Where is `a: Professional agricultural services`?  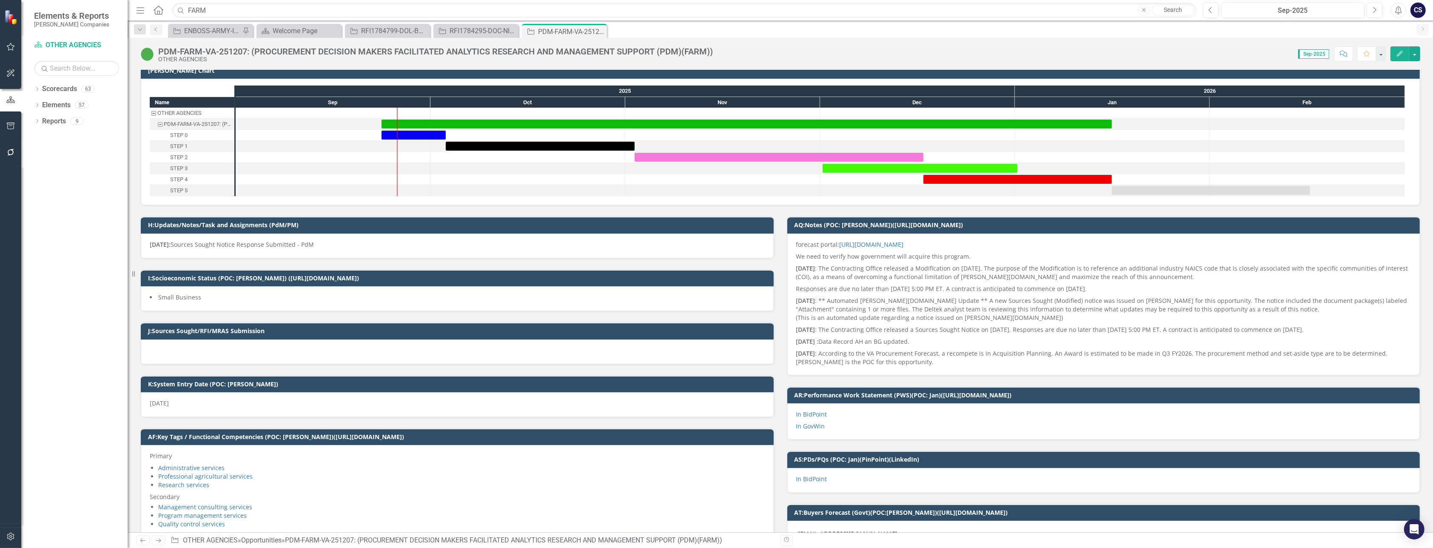
a: Professional agricultural services is located at coordinates (205, 476).